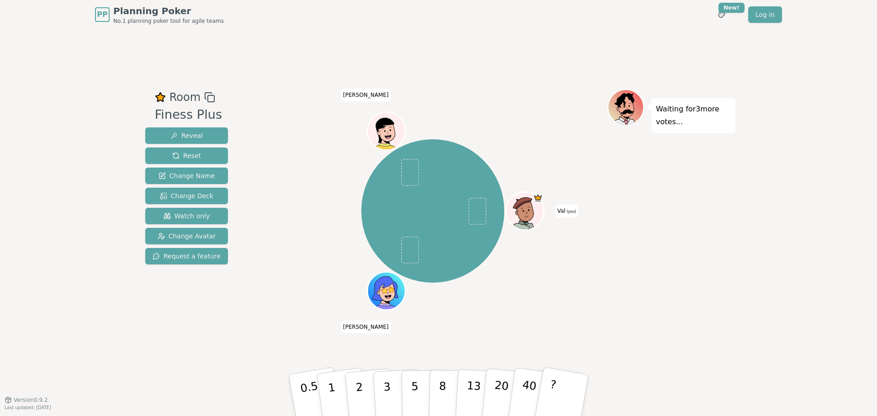  What do you see at coordinates (168, 21) in the screenshot?
I see `span: No.1 planning poker tool for agile teams` at bounding box center [168, 21].